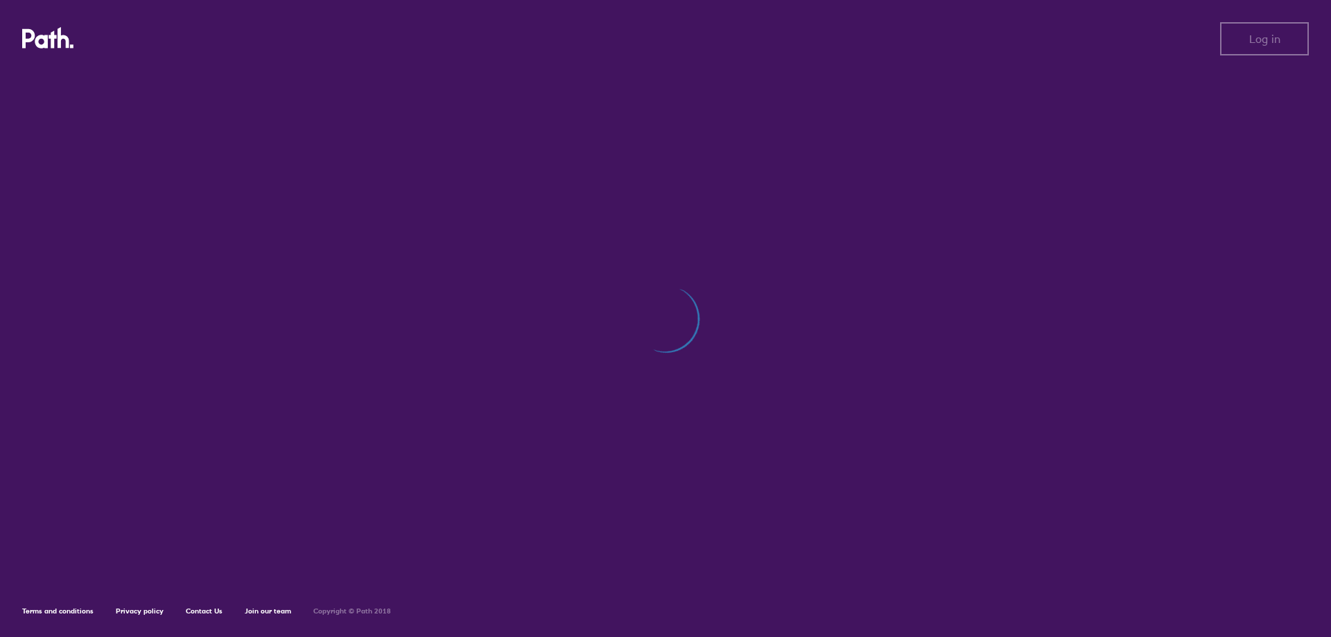 This screenshot has width=1331, height=637. What do you see at coordinates (139, 611) in the screenshot?
I see `a: Privacy policy` at bounding box center [139, 611].